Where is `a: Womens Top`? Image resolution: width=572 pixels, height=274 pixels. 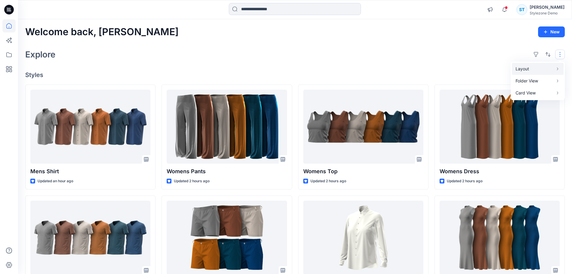 a: Womens Top is located at coordinates (364, 127).